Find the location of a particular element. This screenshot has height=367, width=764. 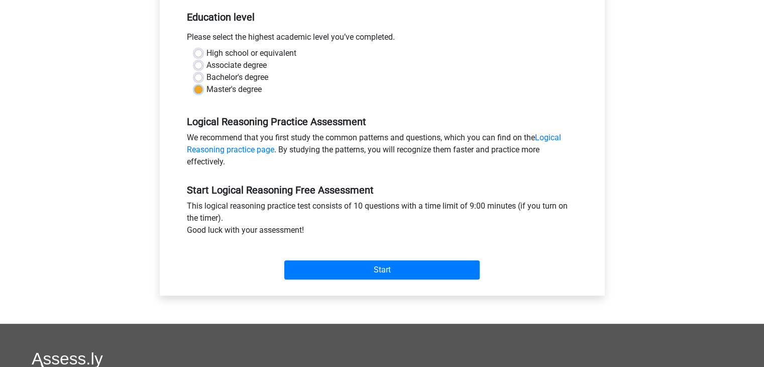

h5: Logical Reasoning Practice Assessment is located at coordinates (382, 122).